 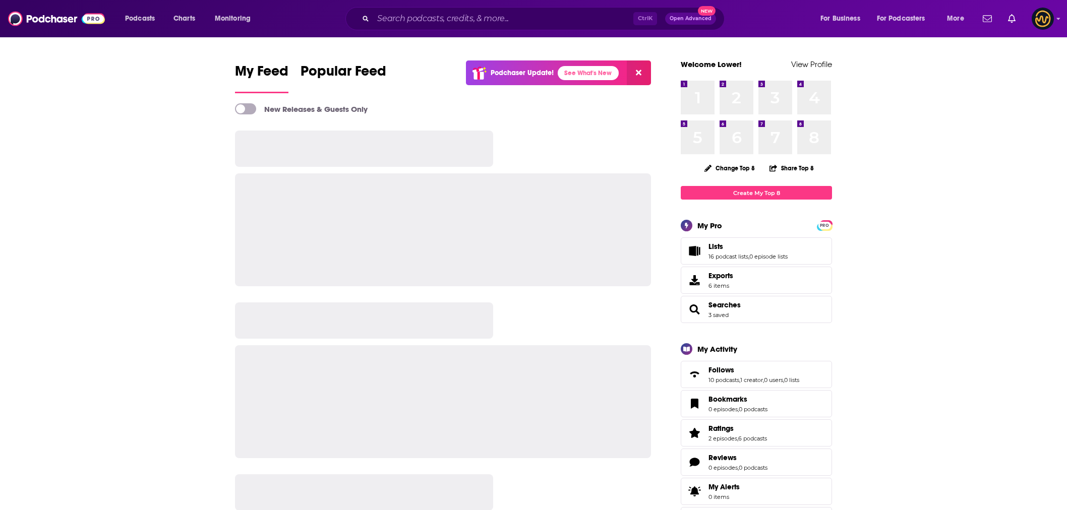 I want to click on span: PRO, so click(x=825, y=225).